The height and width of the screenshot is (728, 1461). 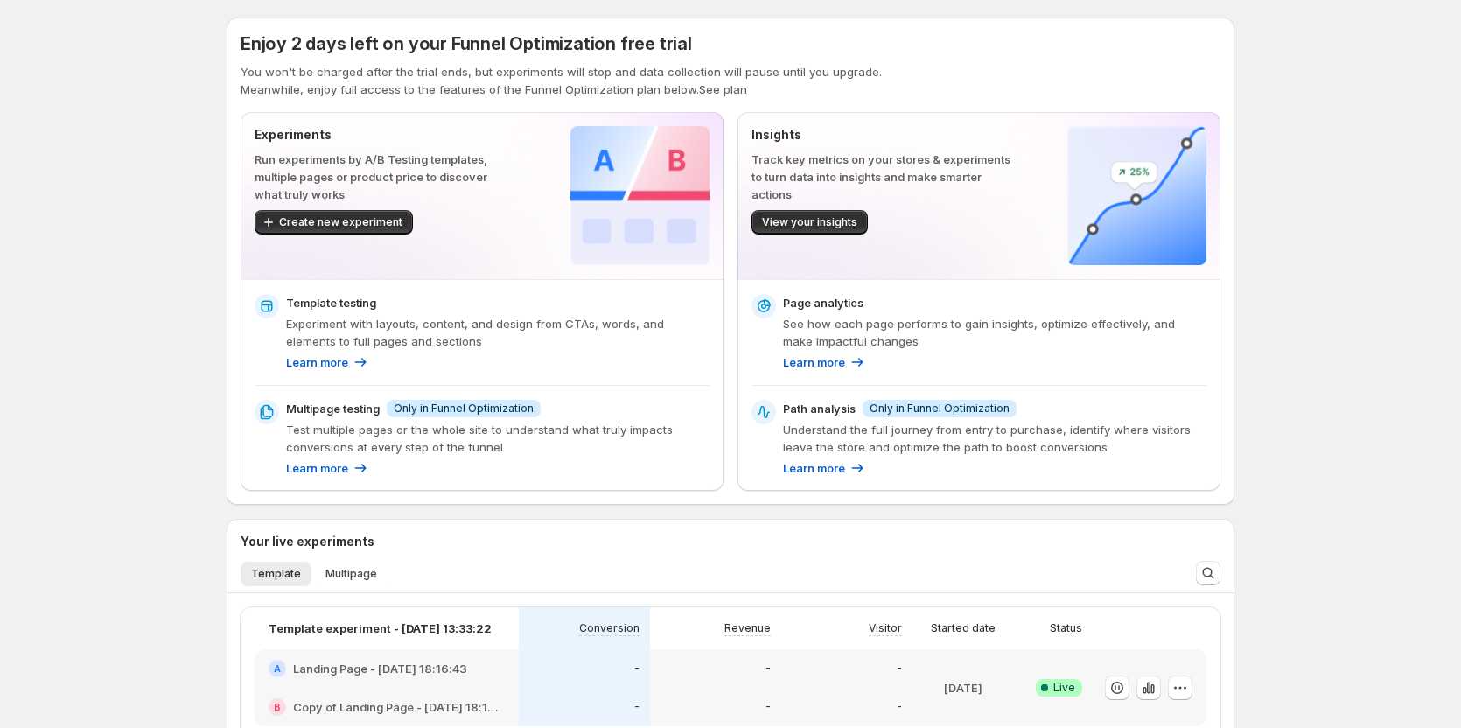 I want to click on img: Experiments, so click(x=639, y=195).